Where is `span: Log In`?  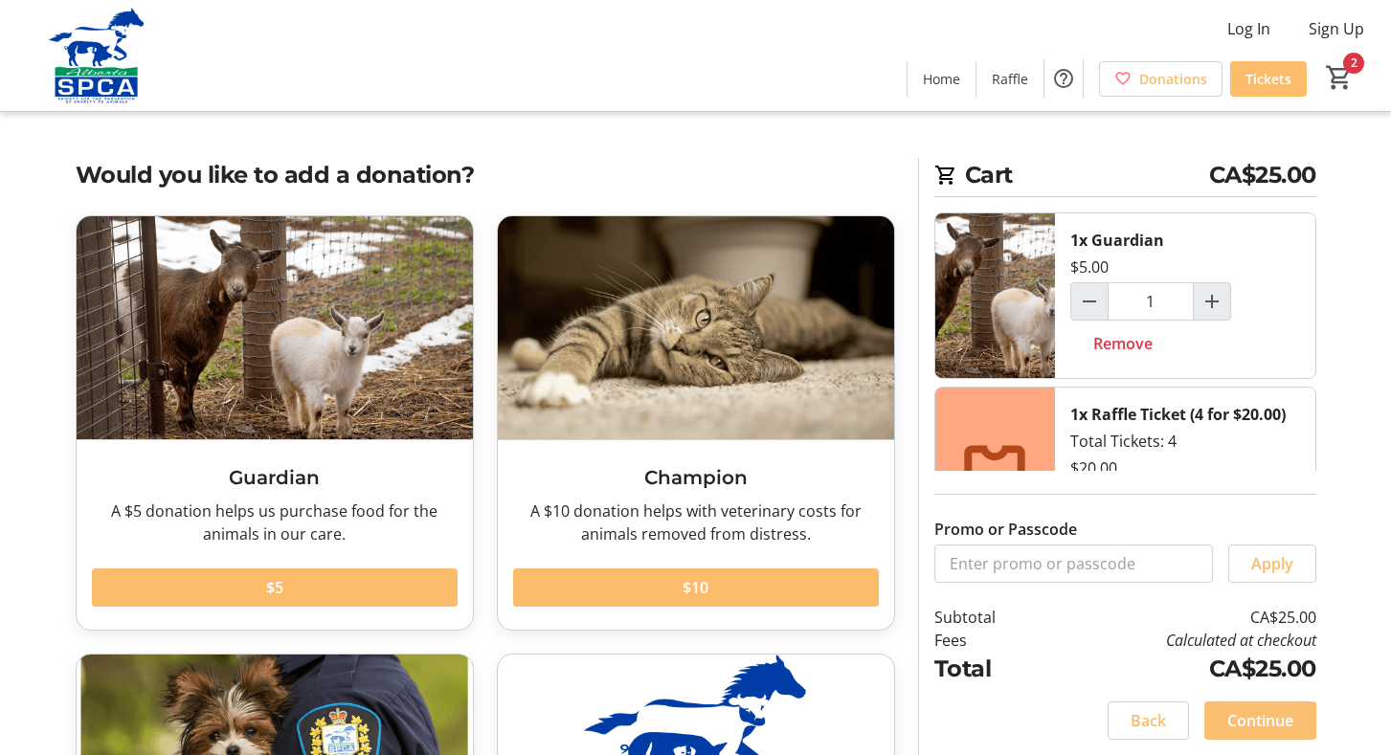 span: Log In is located at coordinates (1248, 29).